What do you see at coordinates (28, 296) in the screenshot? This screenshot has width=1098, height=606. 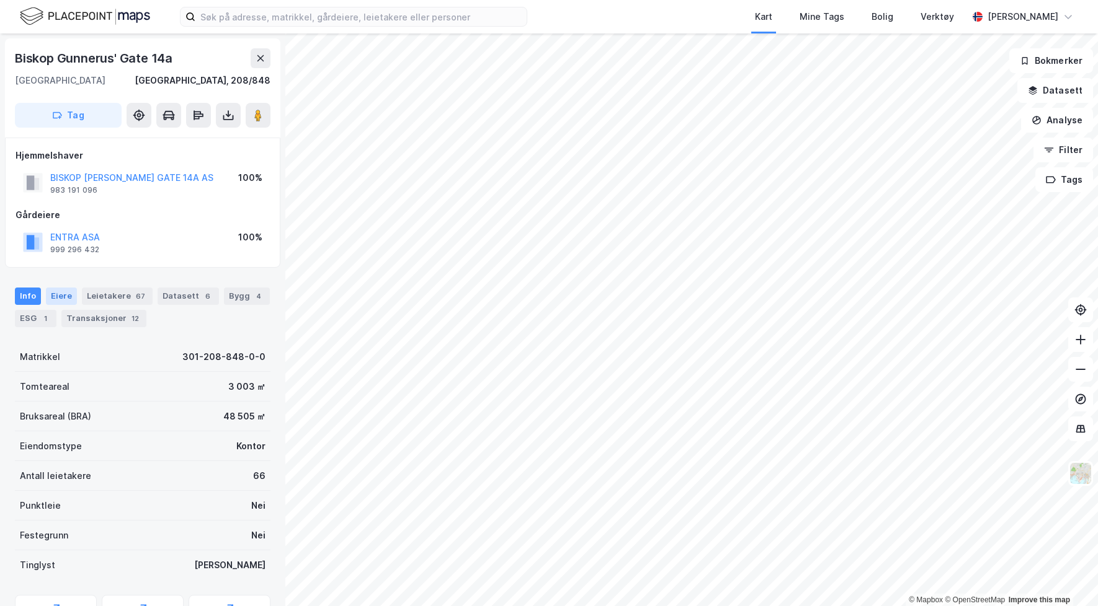 I see `div: Info` at bounding box center [28, 296].